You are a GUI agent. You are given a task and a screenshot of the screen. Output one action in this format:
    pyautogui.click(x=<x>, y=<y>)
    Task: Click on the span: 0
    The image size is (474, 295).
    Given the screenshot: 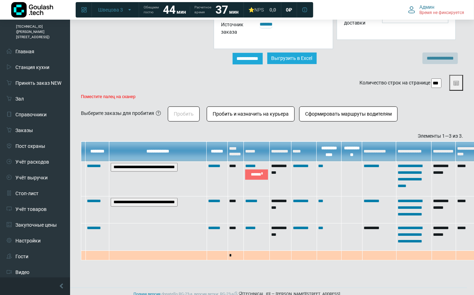 What is the action you would take?
    pyautogui.click(x=287, y=10)
    